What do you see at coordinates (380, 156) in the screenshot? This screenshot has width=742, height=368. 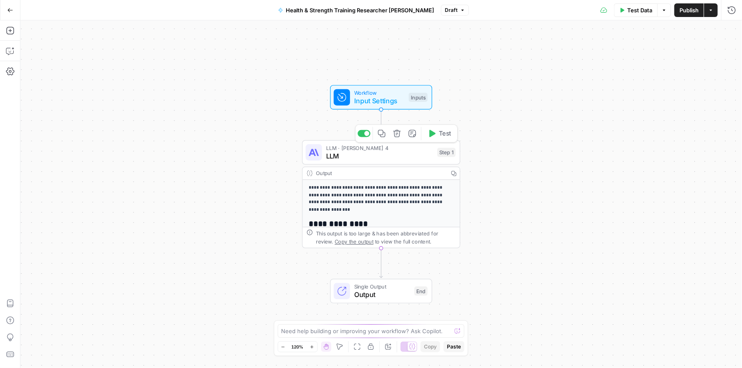 I see `span: LLM` at bounding box center [380, 156].